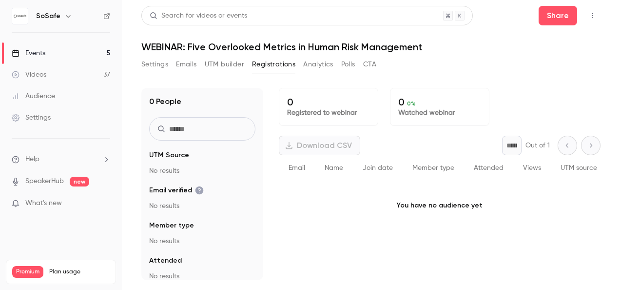 Image resolution: width=620 pixels, height=290 pixels. I want to click on div: Events, so click(28, 53).